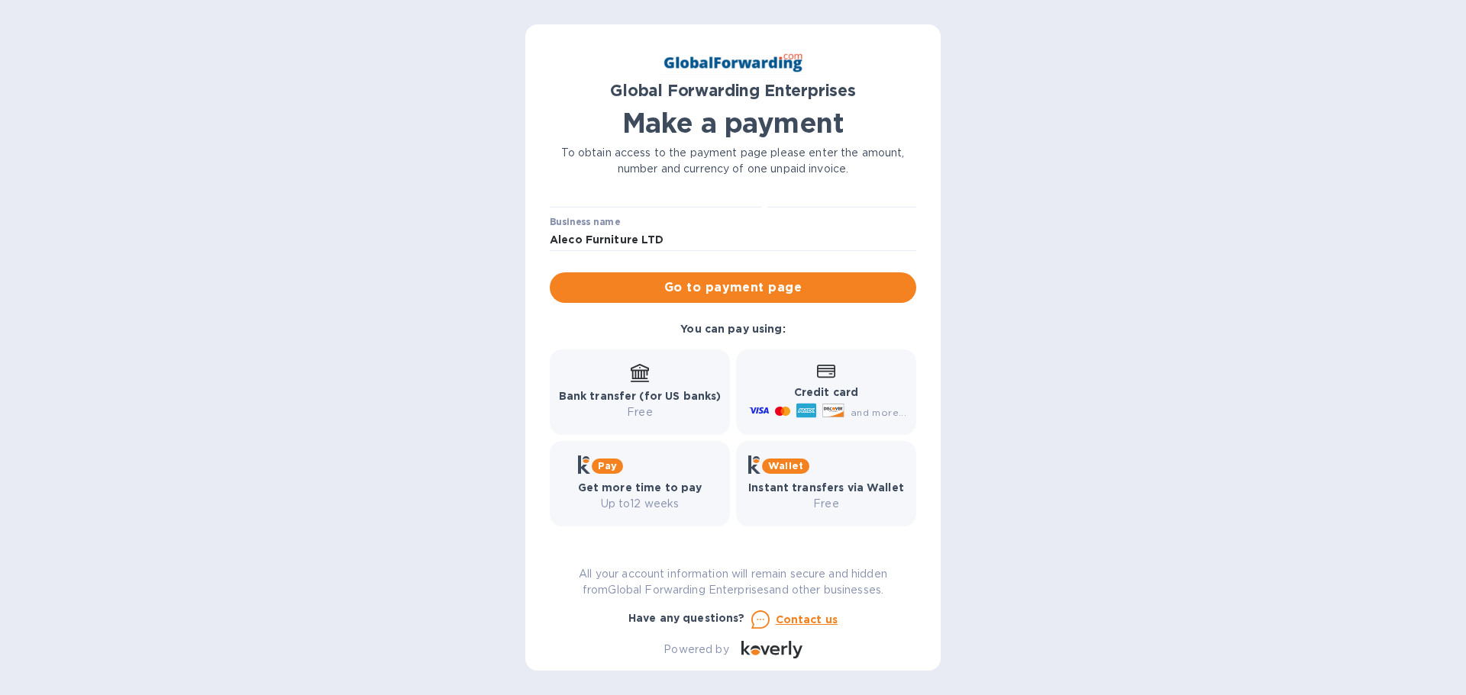 The width and height of the screenshot is (1466, 695). I want to click on b: Wallet, so click(786, 466).